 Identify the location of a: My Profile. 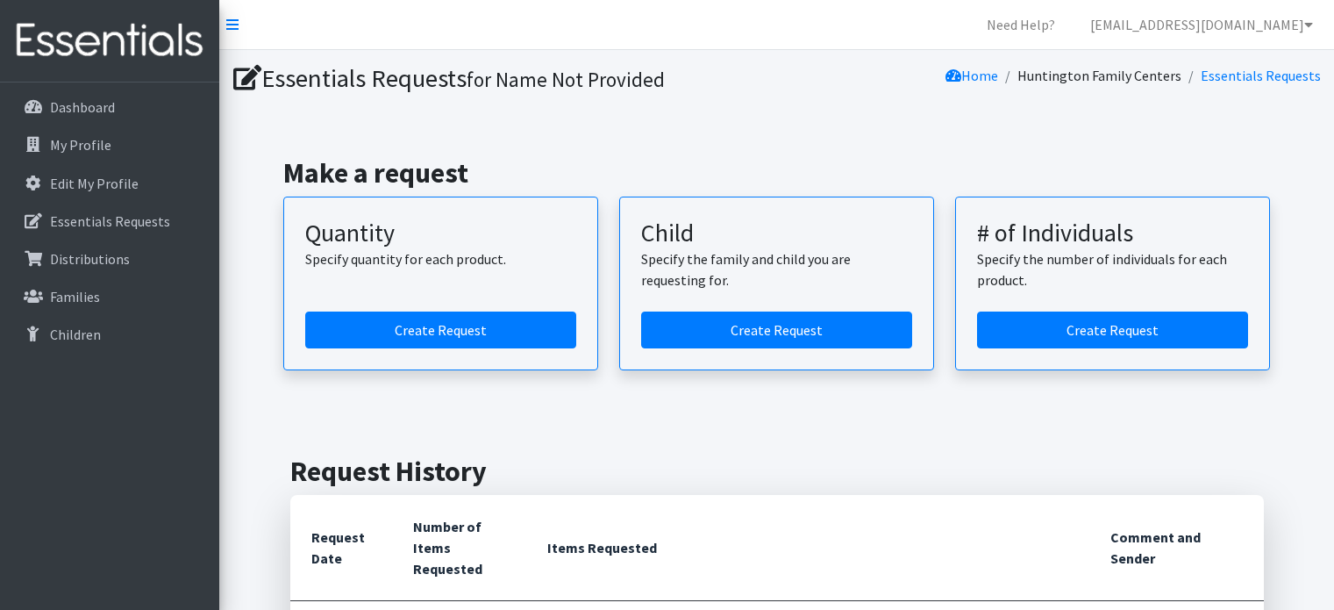
(110, 145).